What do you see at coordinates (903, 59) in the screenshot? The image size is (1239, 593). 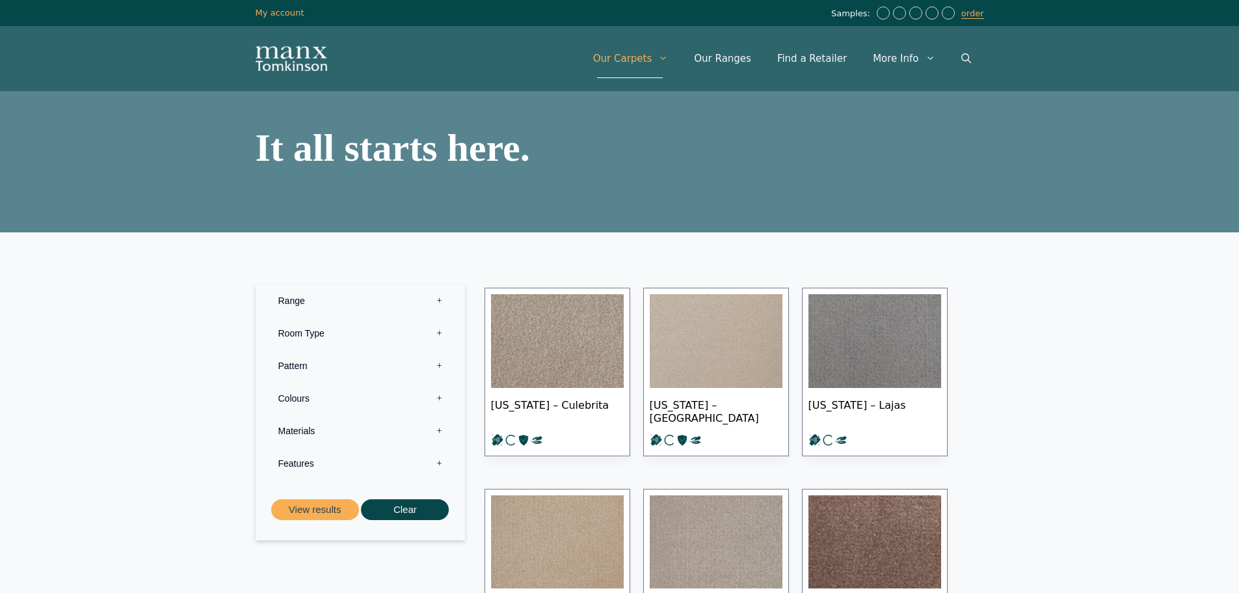 I see `a: More Info` at bounding box center [903, 59].